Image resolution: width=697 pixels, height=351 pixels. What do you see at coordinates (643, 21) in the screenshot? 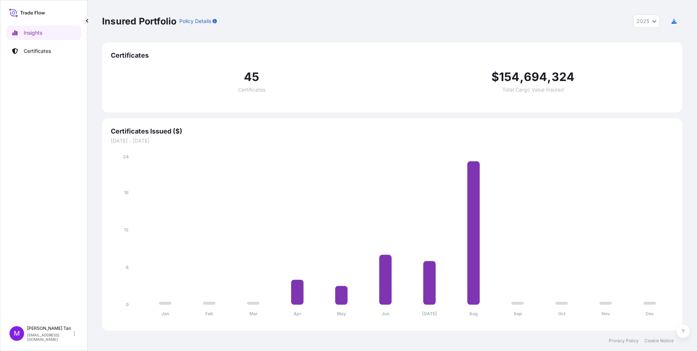
I see `span: 2025` at bounding box center [643, 21].